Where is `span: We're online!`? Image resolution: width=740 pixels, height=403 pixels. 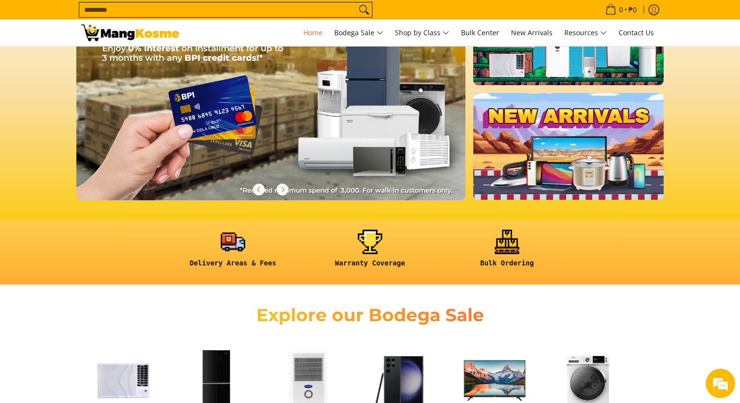 span: We're online! is located at coordinates (96, 173).